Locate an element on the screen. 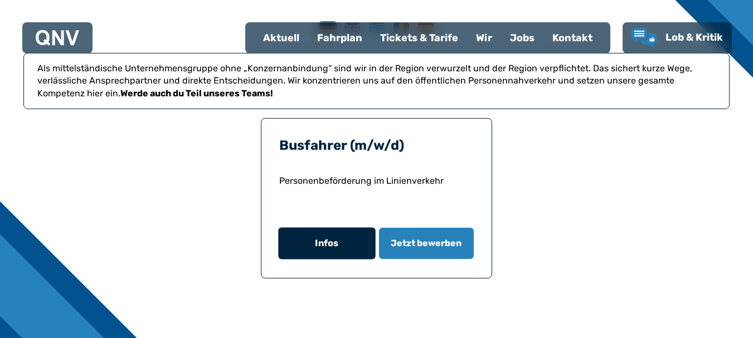  span: Jetzt bewerben is located at coordinates (426, 243).